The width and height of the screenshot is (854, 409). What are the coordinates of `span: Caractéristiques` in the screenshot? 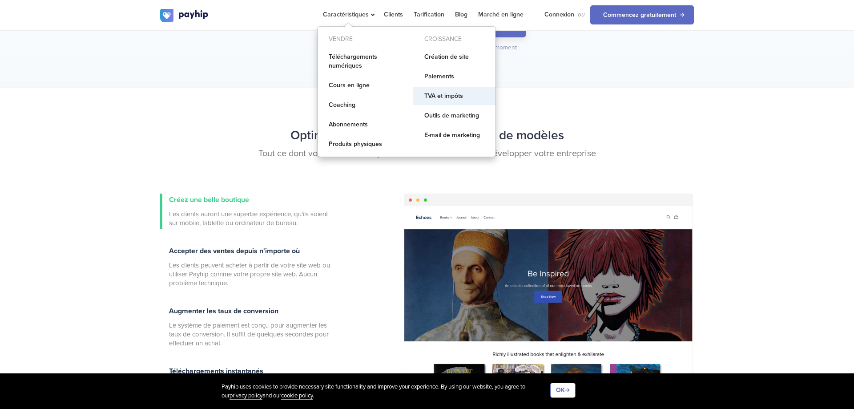 It's located at (348, 14).